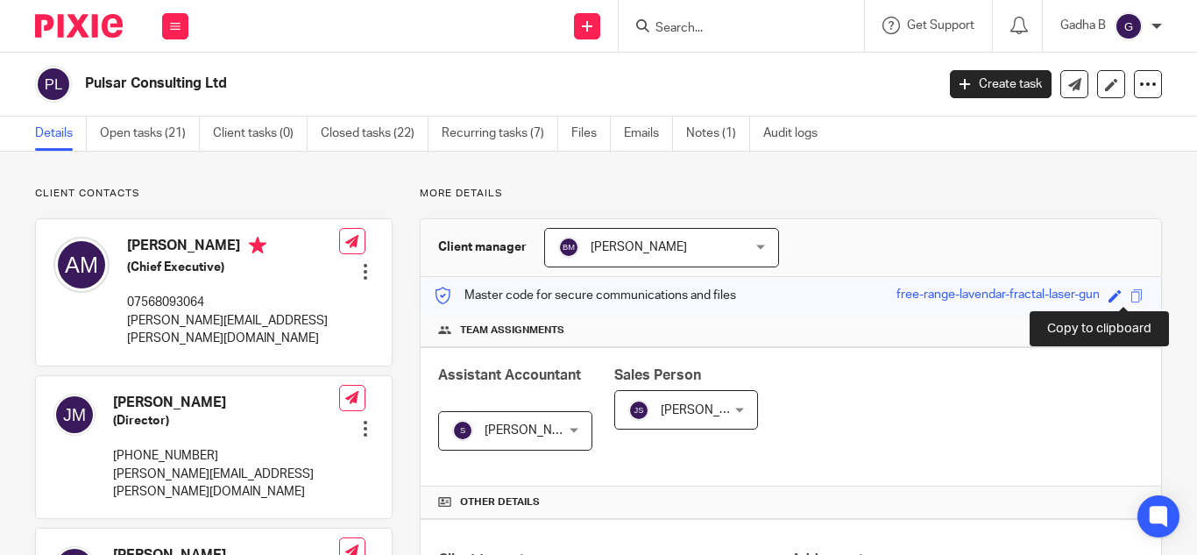 The height and width of the screenshot is (555, 1197). I want to click on p: Master code for secure communications and files, so click(585, 295).